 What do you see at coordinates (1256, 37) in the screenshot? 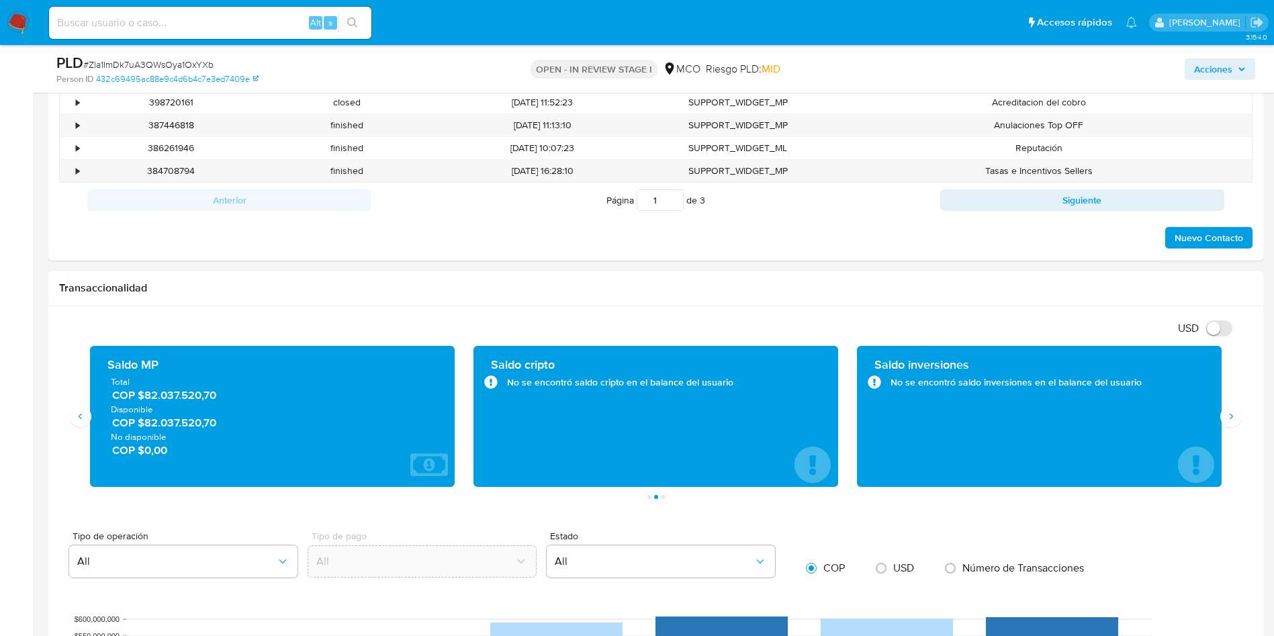
I see `span: 3.154.0` at bounding box center [1256, 37].